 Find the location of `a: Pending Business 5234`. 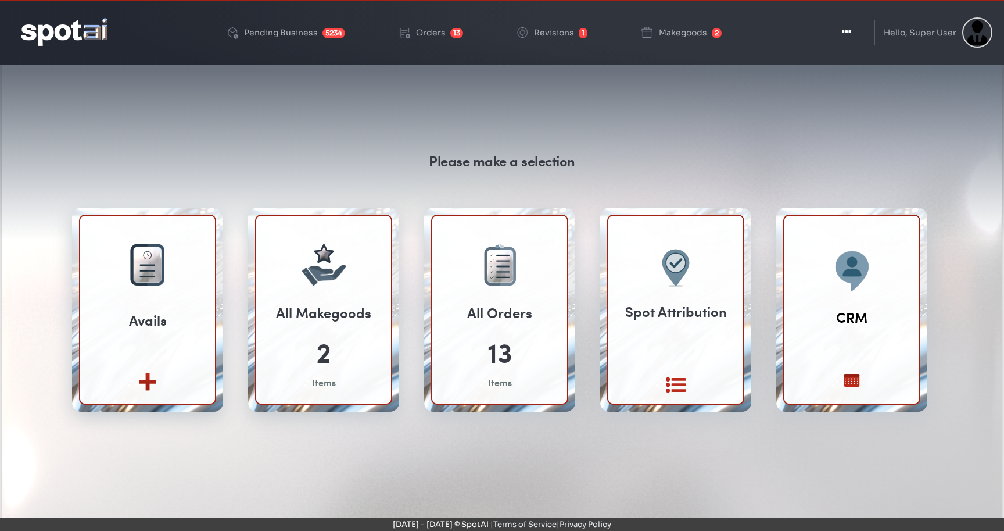

a: Pending Business 5234 is located at coordinates (285, 33).